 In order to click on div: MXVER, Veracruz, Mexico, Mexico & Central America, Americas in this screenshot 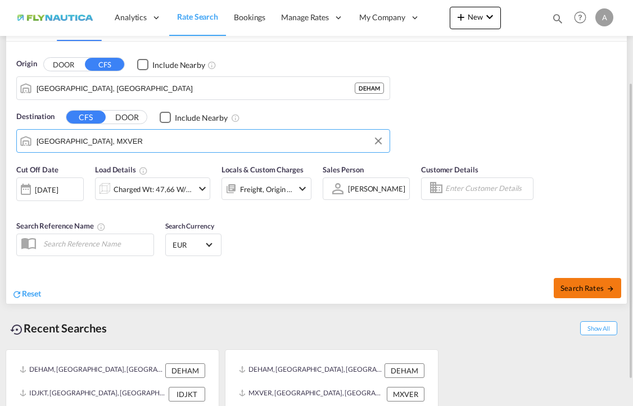, I will do `click(311, 395)`.